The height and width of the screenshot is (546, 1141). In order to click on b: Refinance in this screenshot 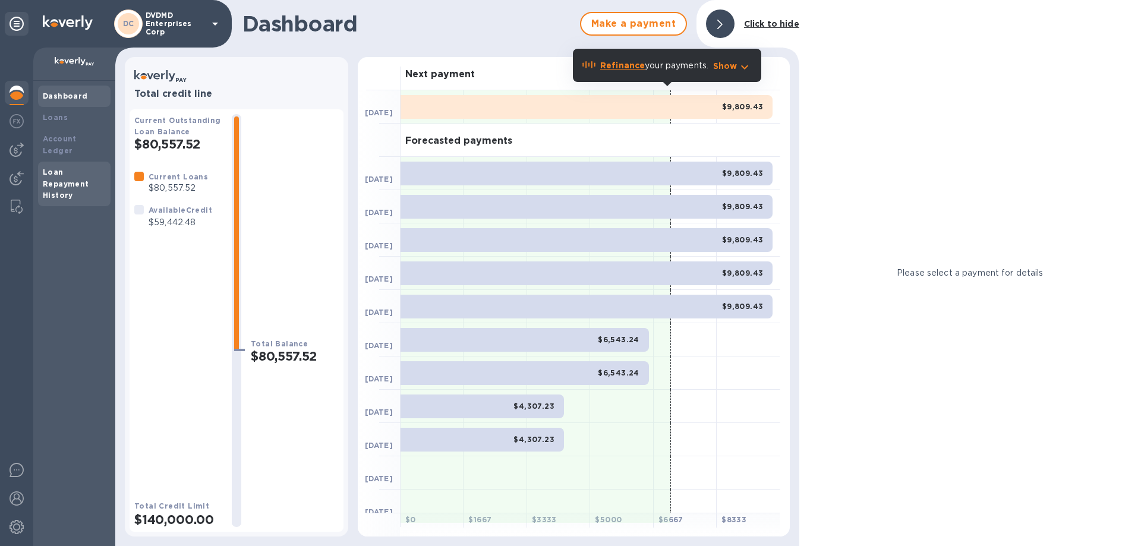, I will do `click(622, 65)`.